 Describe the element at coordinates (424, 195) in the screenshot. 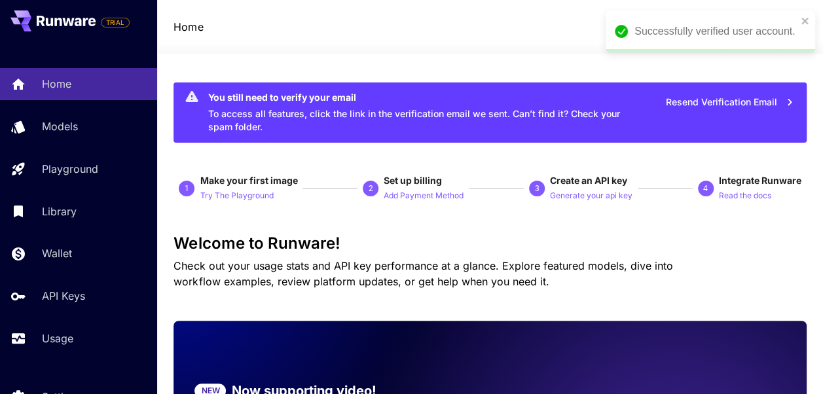

I see `button: Add Payment Method` at that location.